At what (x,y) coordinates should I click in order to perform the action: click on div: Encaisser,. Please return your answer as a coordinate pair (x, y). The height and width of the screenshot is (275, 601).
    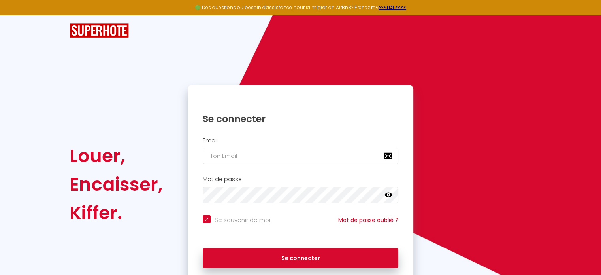
    Looking at the image, I should click on (116, 184).